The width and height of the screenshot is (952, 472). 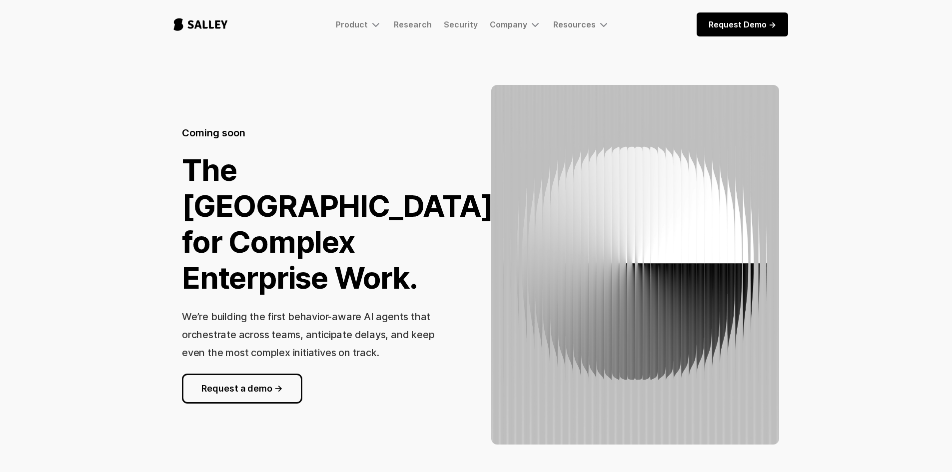 I want to click on a: home, so click(x=200, y=24).